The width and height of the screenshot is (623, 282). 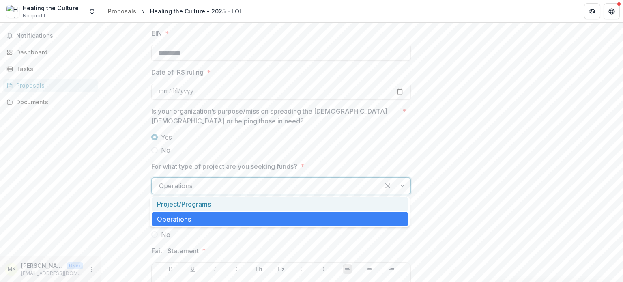 What do you see at coordinates (51, 8) in the screenshot?
I see `div: Healing the Culture` at bounding box center [51, 8].